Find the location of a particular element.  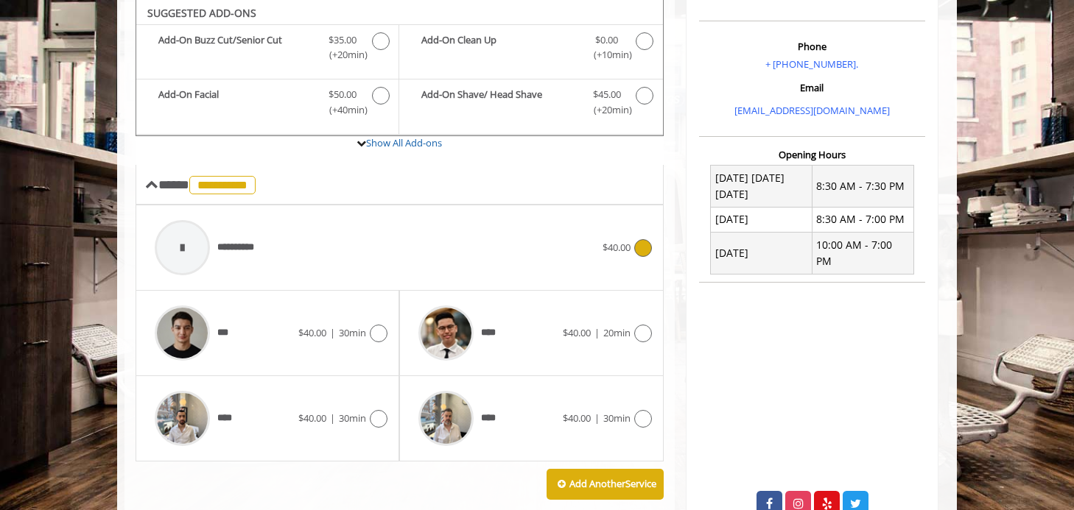

h3: Opening Hours is located at coordinates (811, 155).